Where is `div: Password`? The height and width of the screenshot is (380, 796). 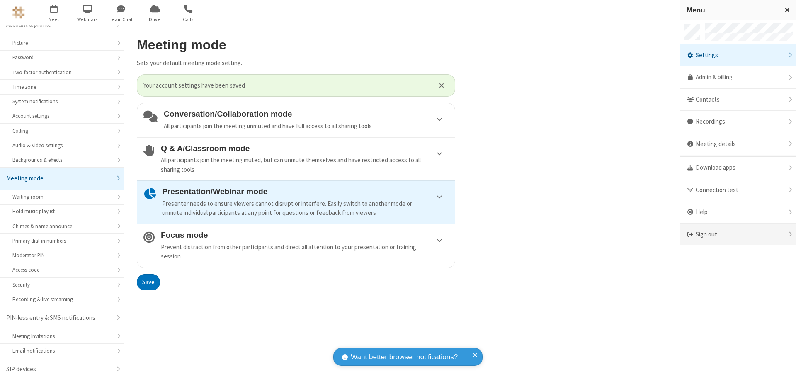
div: Password is located at coordinates (62, 57).